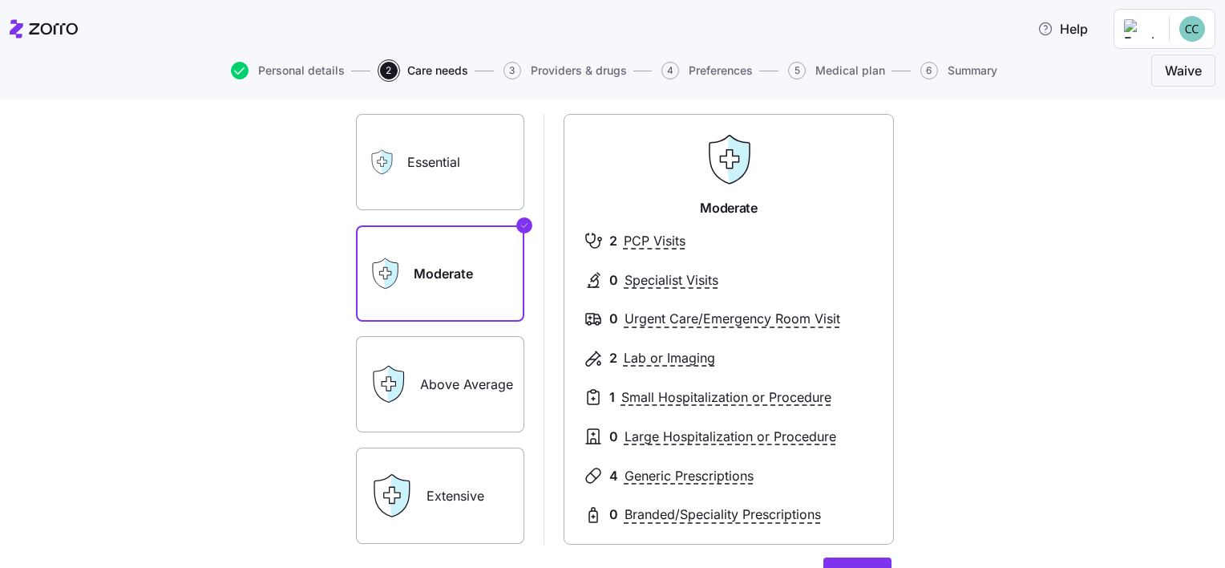 This screenshot has height=568, width=1225. I want to click on span: Providers & drugs, so click(579, 71).